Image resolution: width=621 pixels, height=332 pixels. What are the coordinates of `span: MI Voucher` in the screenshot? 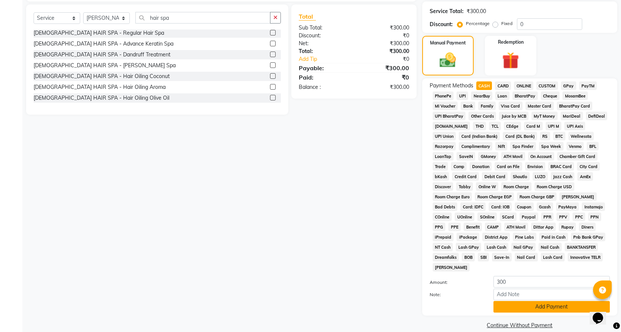 It's located at (445, 106).